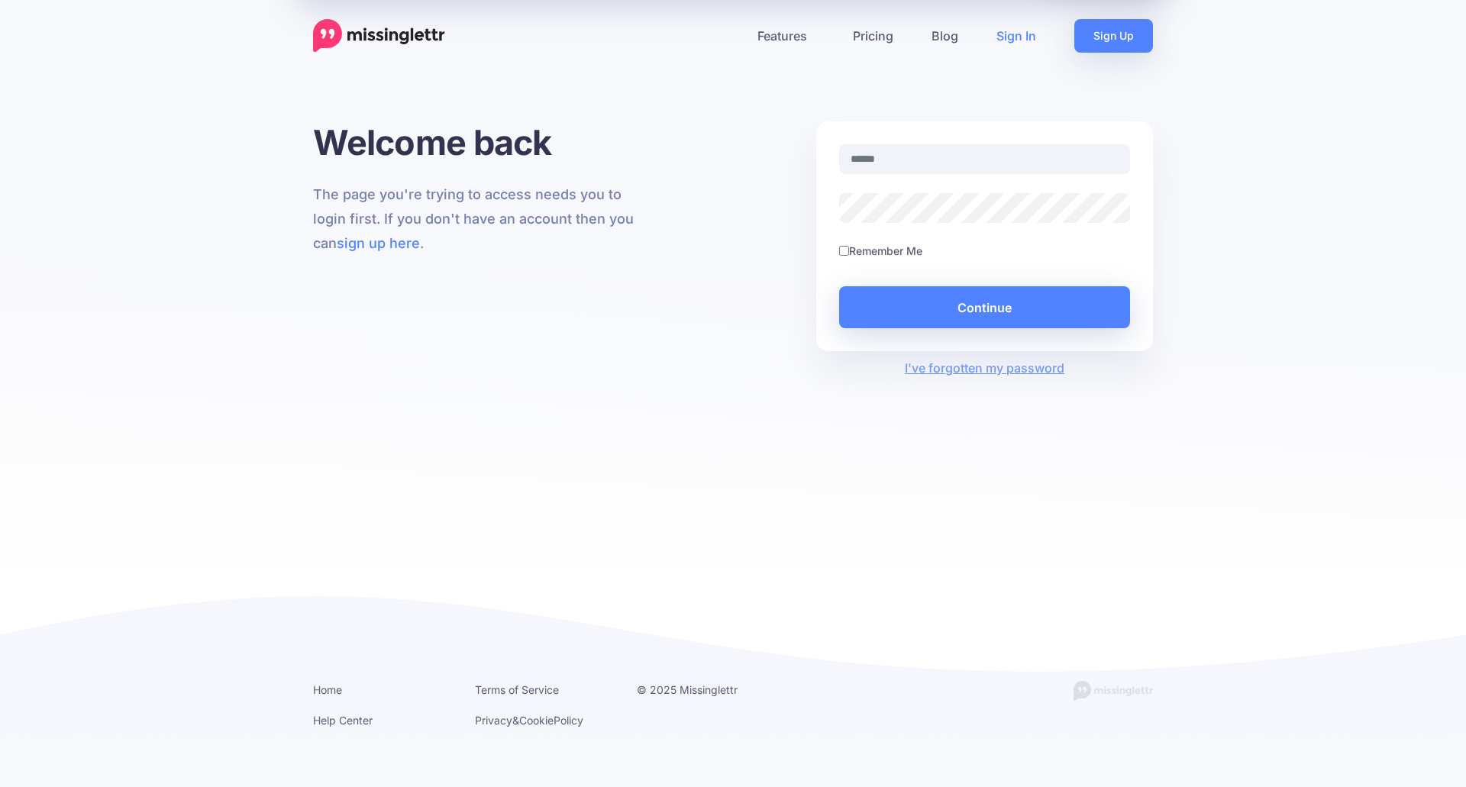  I want to click on a: Home, so click(328, 690).